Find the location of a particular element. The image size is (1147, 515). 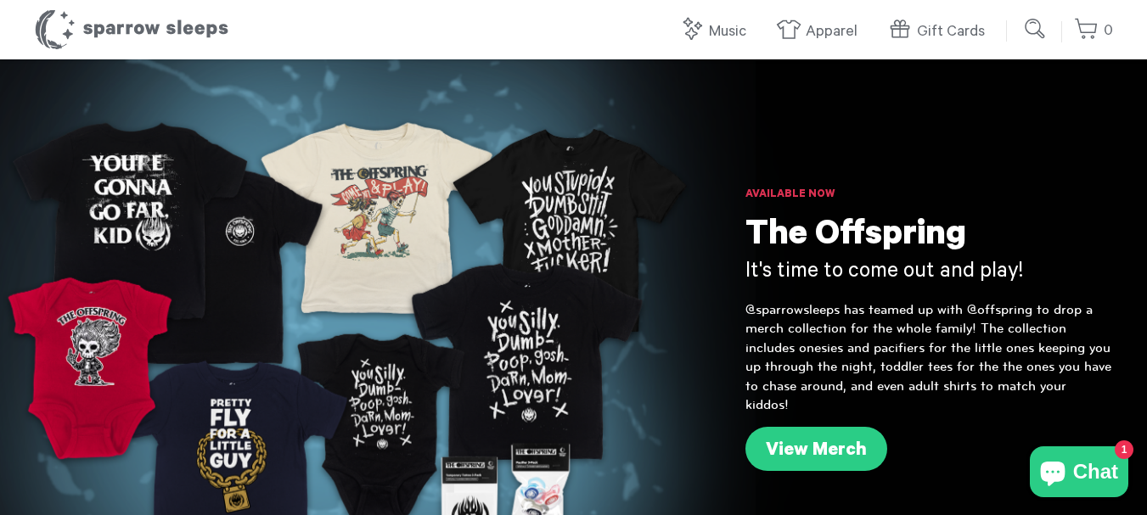

h3: It's time to come out and play! is located at coordinates (929, 273).